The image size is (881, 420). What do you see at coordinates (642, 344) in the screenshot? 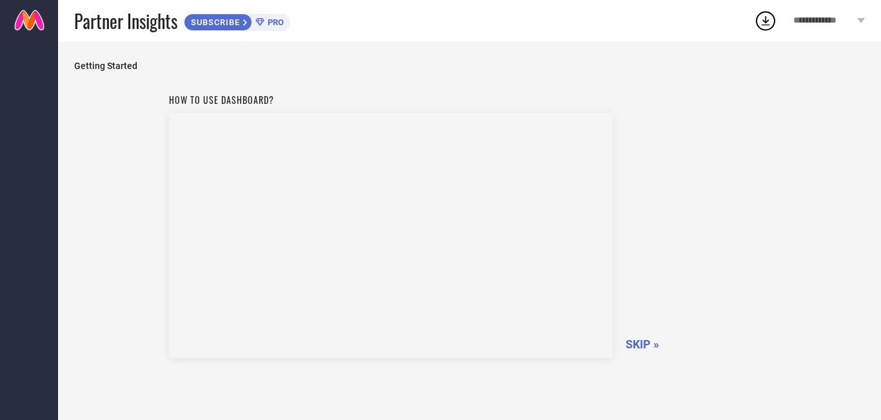
I see `span: SKIP »` at bounding box center [642, 344].